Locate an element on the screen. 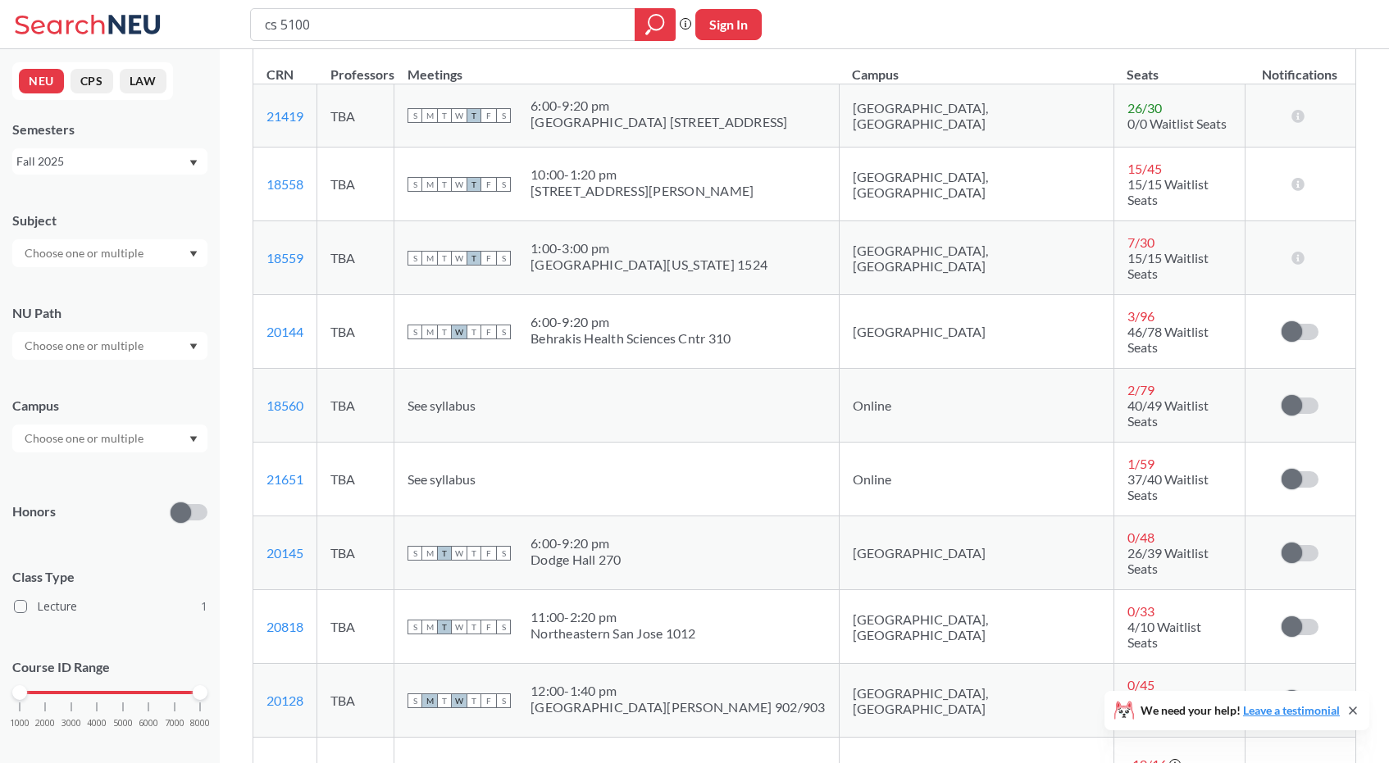  div: 11:00 - 2:20 pm is located at coordinates (613, 617).